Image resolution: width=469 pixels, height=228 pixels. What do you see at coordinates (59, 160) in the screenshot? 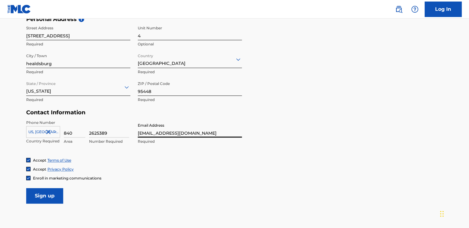
I see `a: Terms of Use` at bounding box center [59, 160].